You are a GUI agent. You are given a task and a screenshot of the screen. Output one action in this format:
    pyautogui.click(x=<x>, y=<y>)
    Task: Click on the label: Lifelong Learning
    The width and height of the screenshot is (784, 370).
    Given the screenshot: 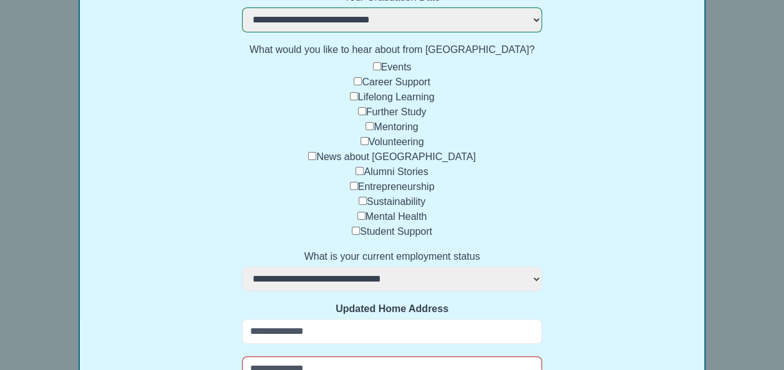 What is the action you would take?
    pyautogui.click(x=396, y=97)
    